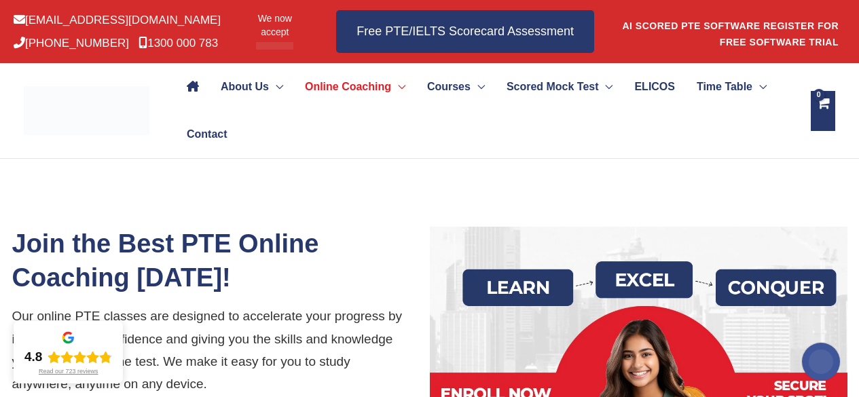 This screenshot has height=397, width=859. Describe the element at coordinates (68, 357) in the screenshot. I see `div: Rating: 4.8 out of 5` at that location.